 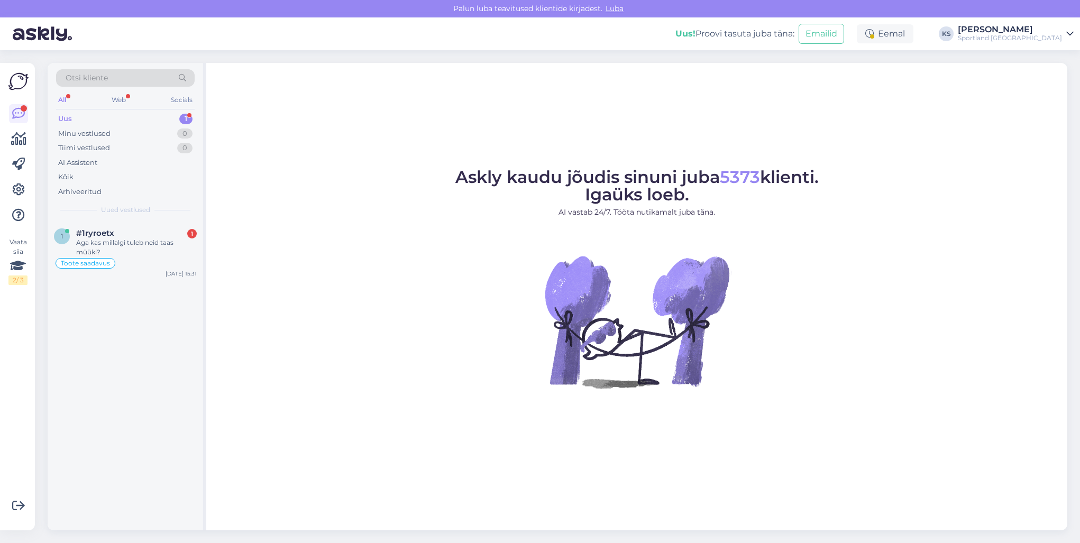 I want to click on span: Askly kaudu jõudis sinuni juba klienti. Igaüks loeb., so click(x=637, y=186).